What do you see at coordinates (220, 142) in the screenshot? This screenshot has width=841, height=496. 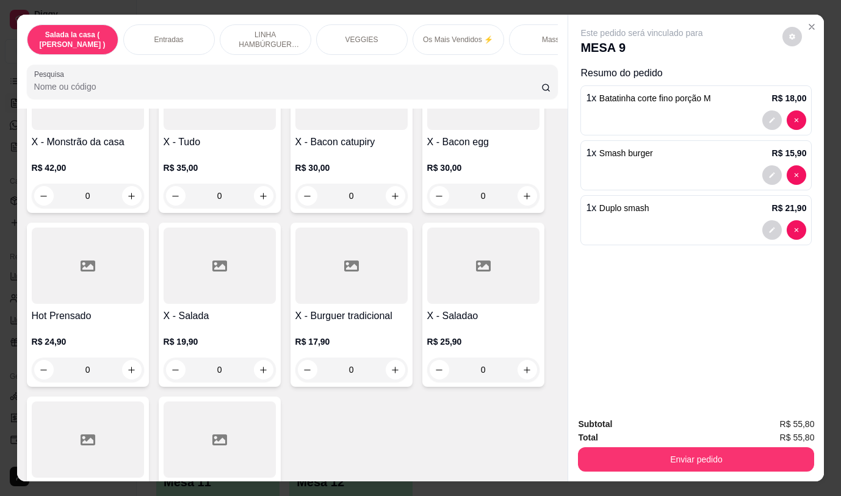 I see `h4: X - Tudo` at bounding box center [220, 142].